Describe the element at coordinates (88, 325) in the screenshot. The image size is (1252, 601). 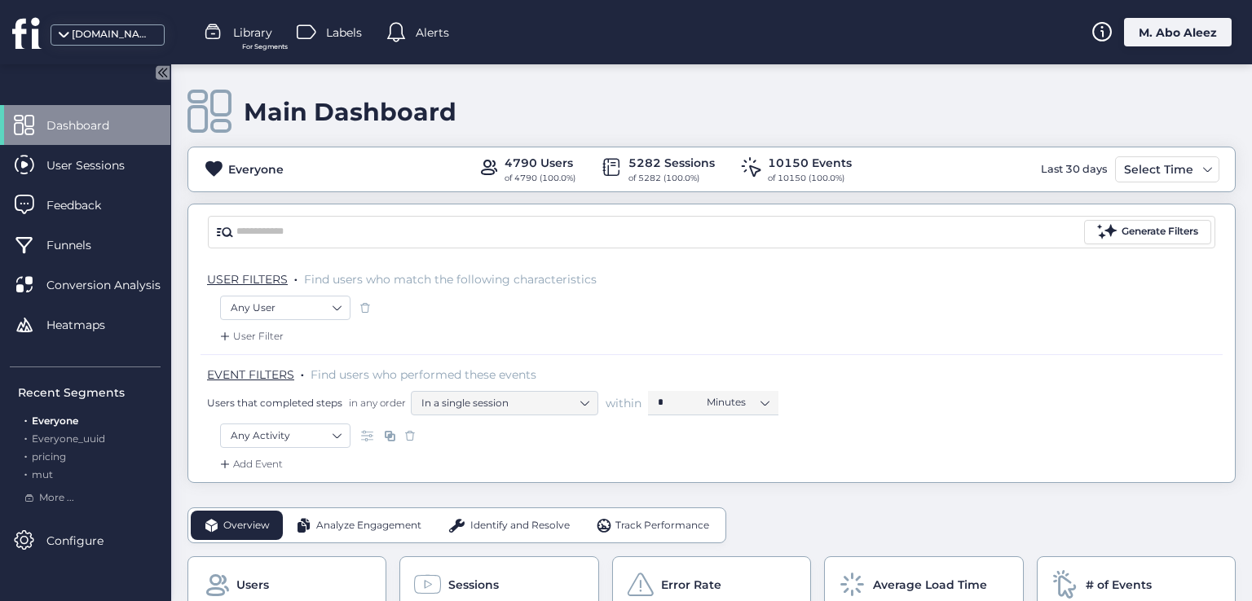
I see `span: Heatmaps` at that location.